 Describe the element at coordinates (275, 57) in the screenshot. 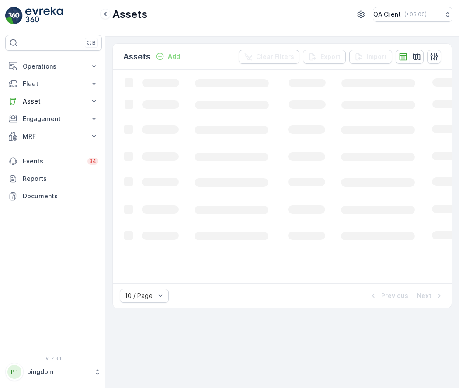

I see `p: Clear Filters` at that location.